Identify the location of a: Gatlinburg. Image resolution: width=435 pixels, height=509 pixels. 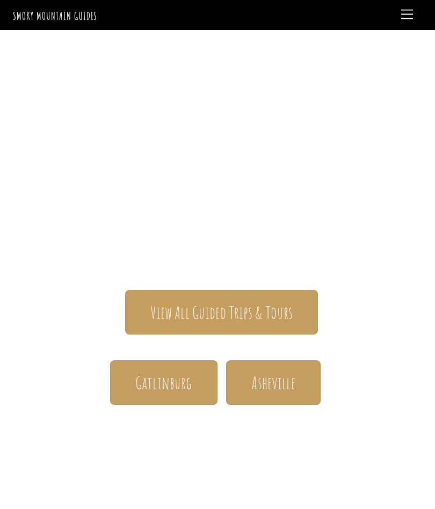
(164, 382).